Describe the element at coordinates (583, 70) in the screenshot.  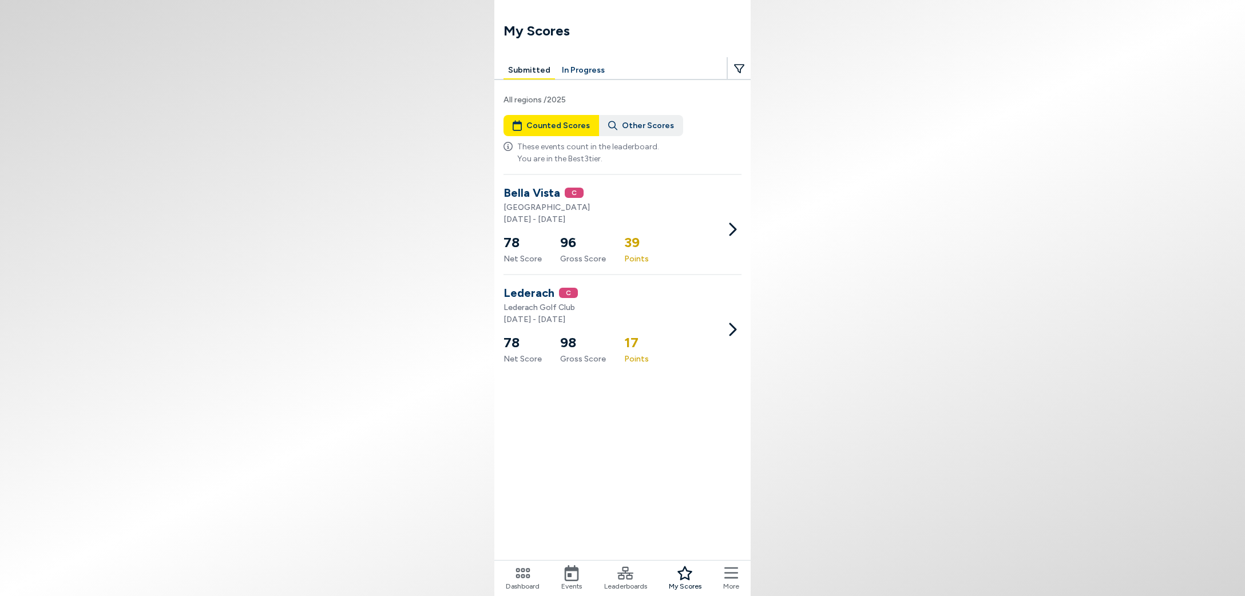
I see `button: In Progress` at that location.